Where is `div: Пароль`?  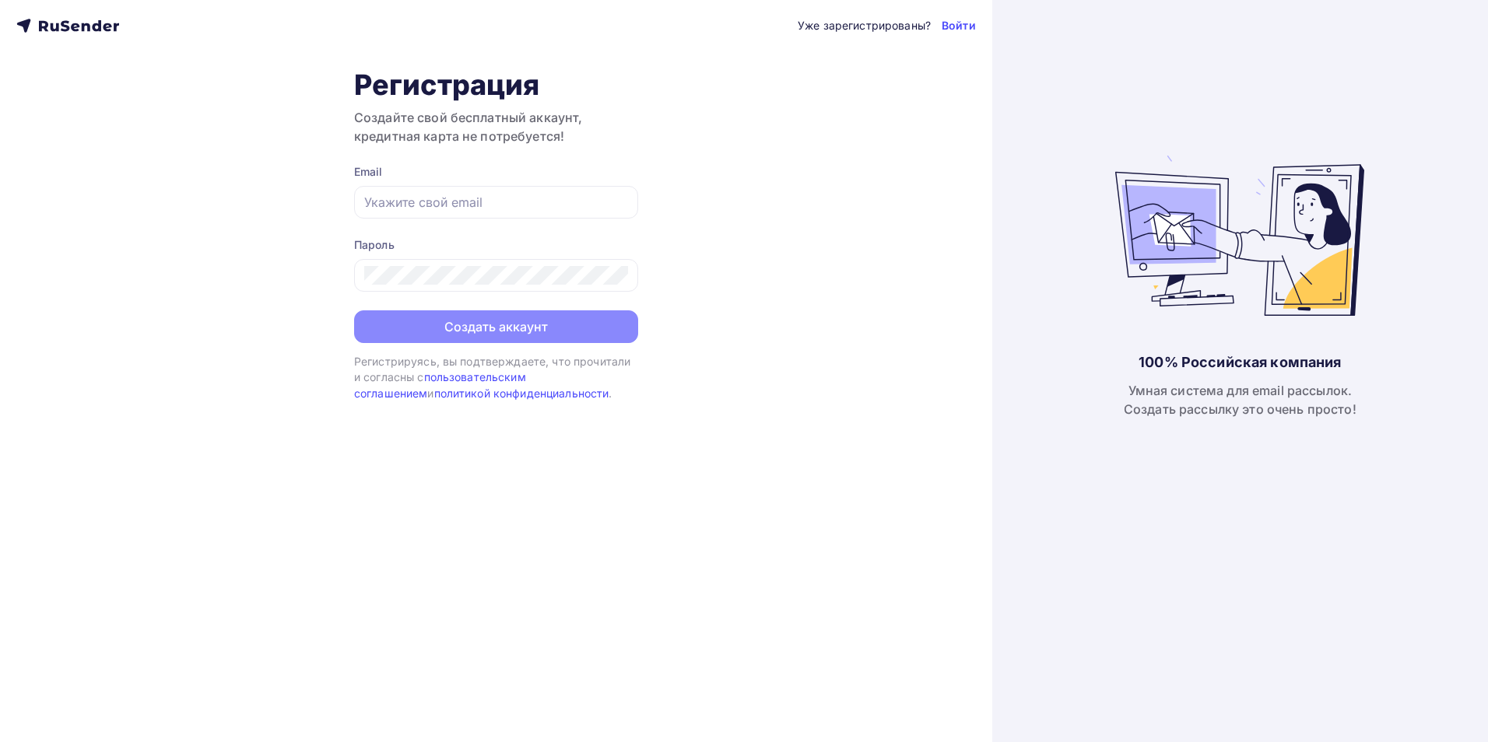 div: Пароль is located at coordinates (496, 245).